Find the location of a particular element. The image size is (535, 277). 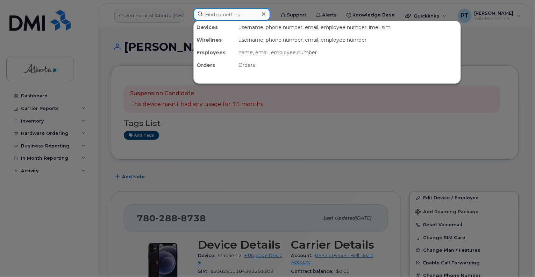

div: Wirelines is located at coordinates (215, 40).